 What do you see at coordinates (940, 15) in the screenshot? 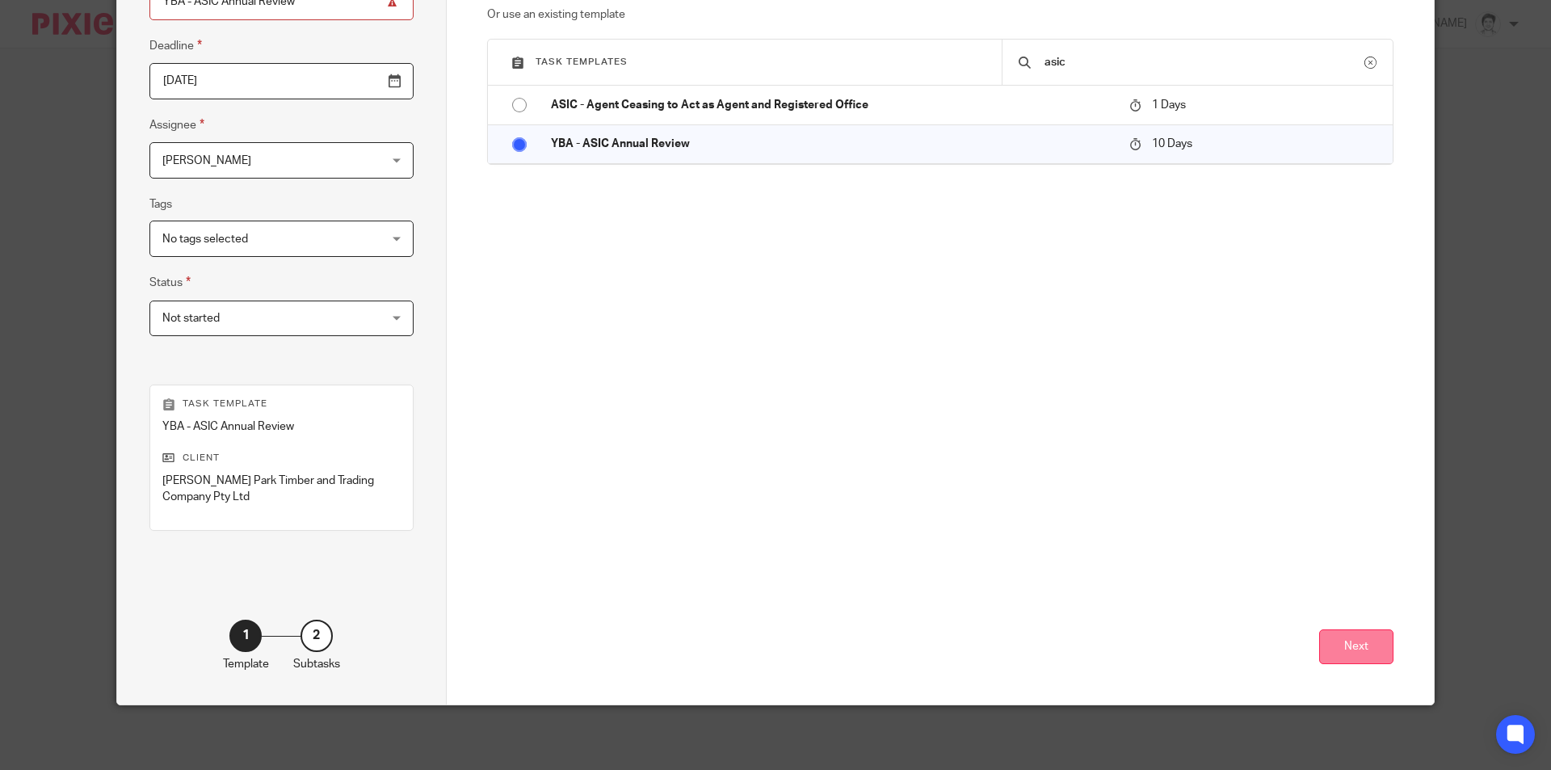
I see `p: Or use an existing template` at bounding box center [940, 15].